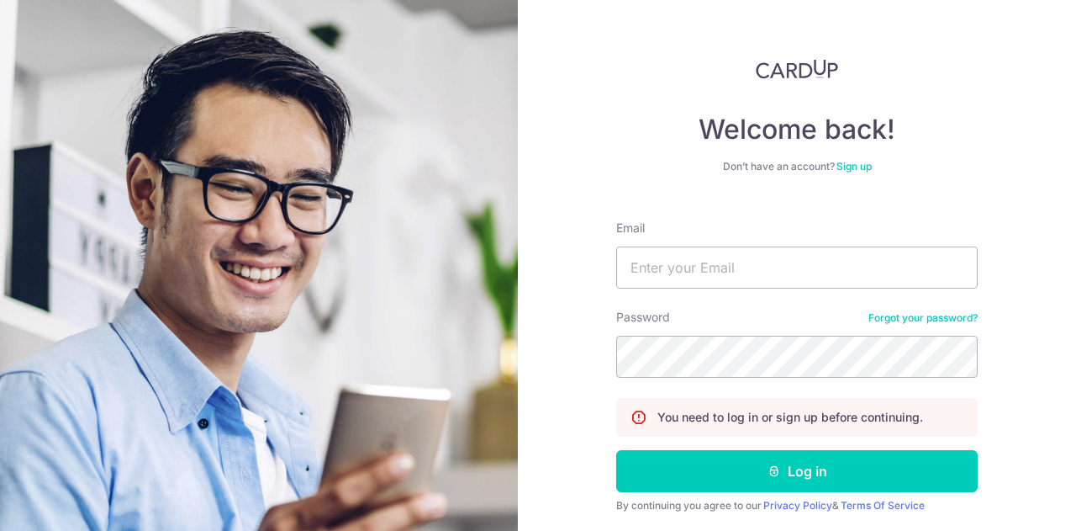  I want to click on img: CardUp Logo, so click(797, 69).